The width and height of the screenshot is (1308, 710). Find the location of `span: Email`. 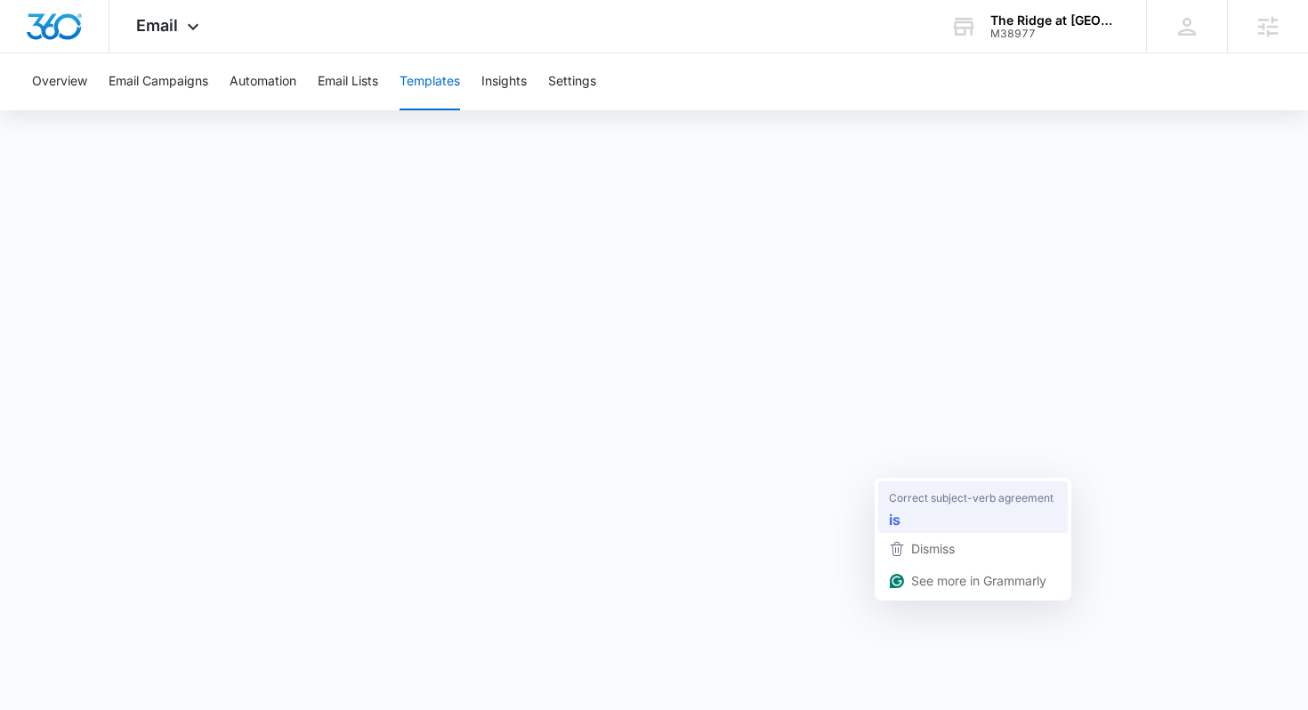

span: Email is located at coordinates (157, 25).